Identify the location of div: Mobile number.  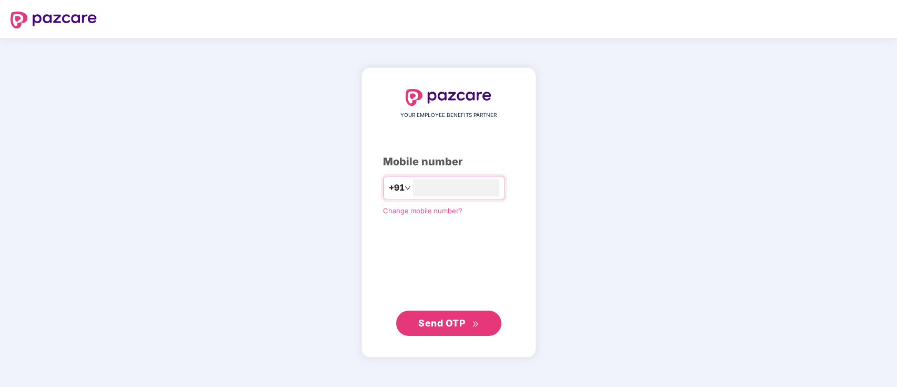
(449, 162).